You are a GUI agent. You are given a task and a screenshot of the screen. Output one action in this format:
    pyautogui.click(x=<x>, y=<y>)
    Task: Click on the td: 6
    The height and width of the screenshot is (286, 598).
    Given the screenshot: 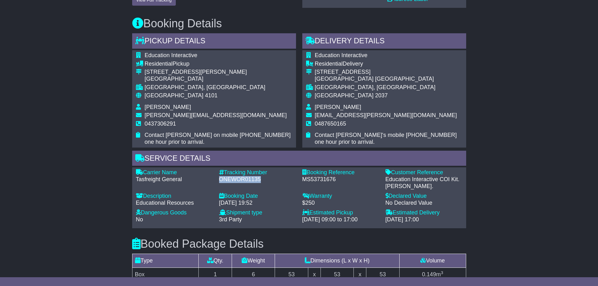 What is the action you would take?
    pyautogui.click(x=253, y=275)
    